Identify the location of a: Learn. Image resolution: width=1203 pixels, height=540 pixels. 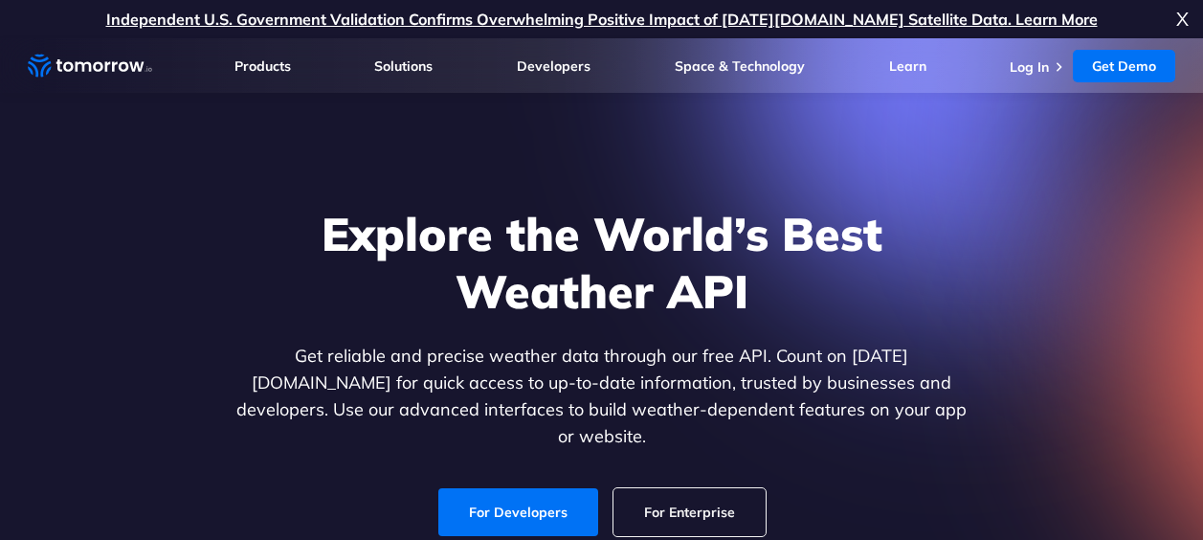
(907, 66).